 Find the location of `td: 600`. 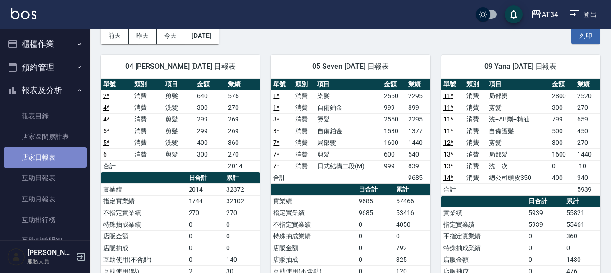

td: 600 is located at coordinates (394, 154).